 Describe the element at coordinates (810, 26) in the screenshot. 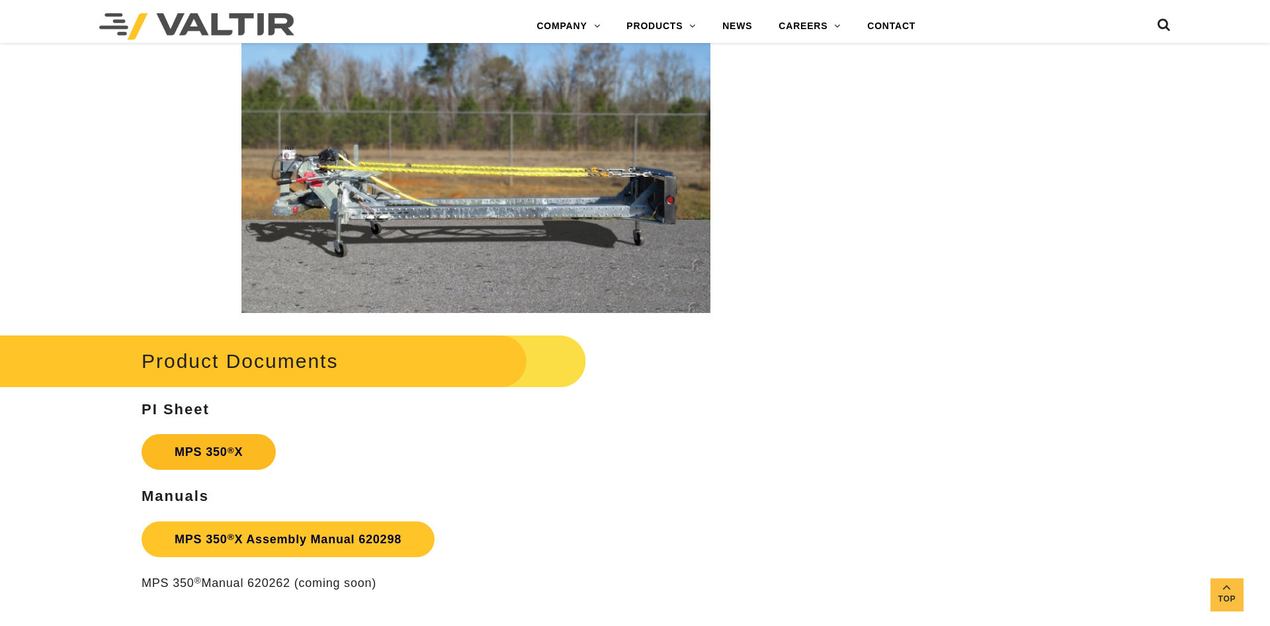

I see `a: CAREERS` at that location.